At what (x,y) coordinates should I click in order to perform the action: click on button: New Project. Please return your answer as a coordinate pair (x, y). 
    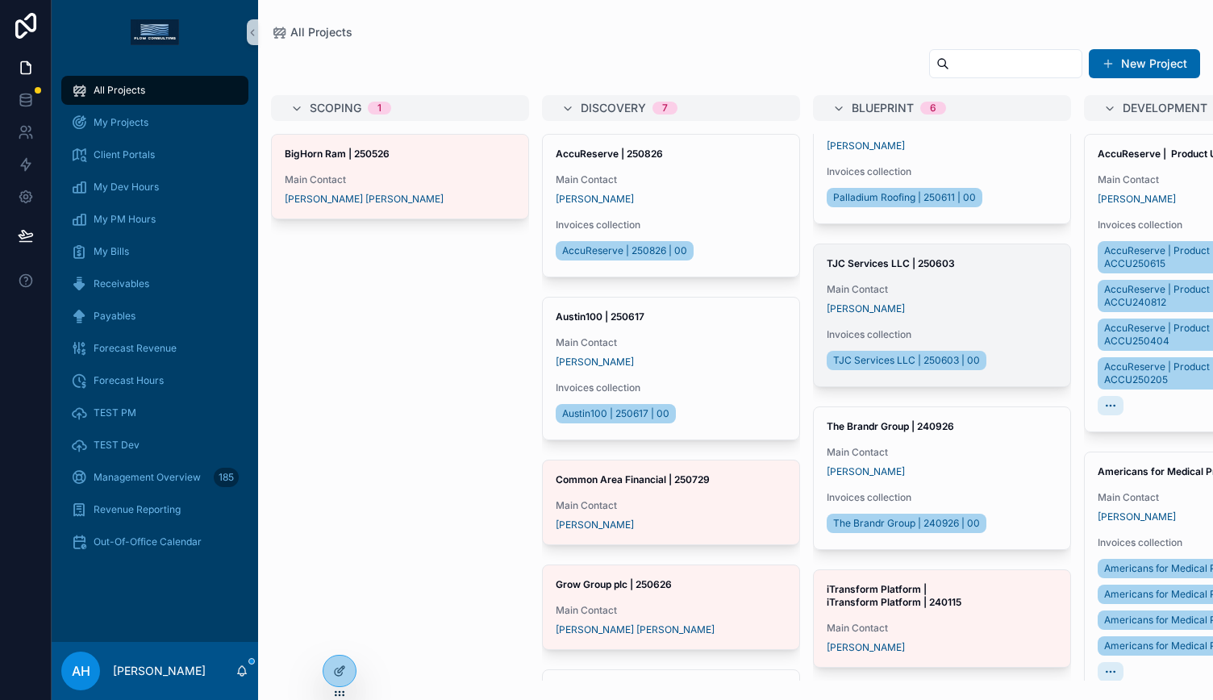
    Looking at the image, I should click on (1145, 64).